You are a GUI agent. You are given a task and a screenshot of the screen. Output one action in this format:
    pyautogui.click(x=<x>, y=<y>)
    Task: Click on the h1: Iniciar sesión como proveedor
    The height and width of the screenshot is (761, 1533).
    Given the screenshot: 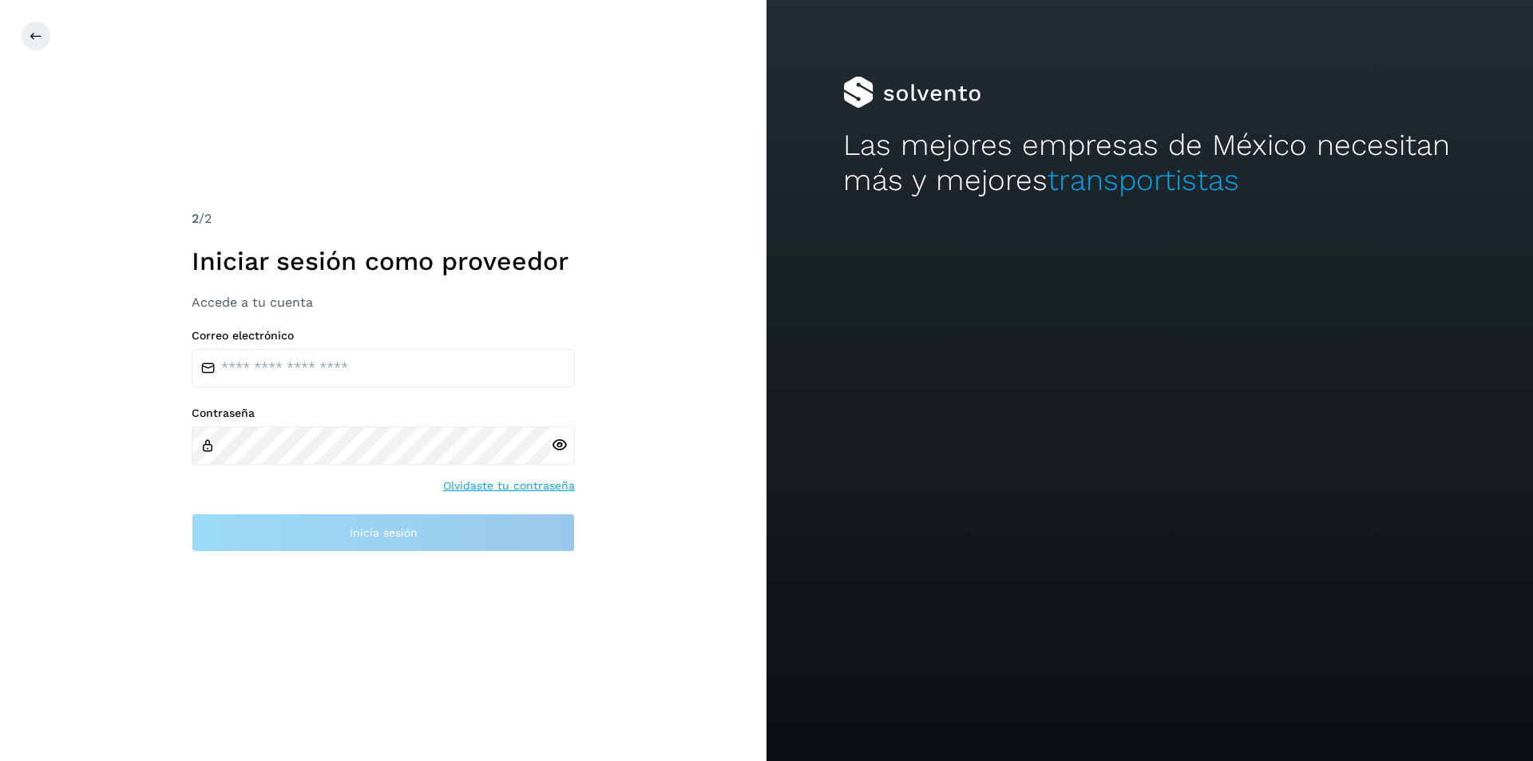 What is the action you would take?
    pyautogui.click(x=383, y=261)
    